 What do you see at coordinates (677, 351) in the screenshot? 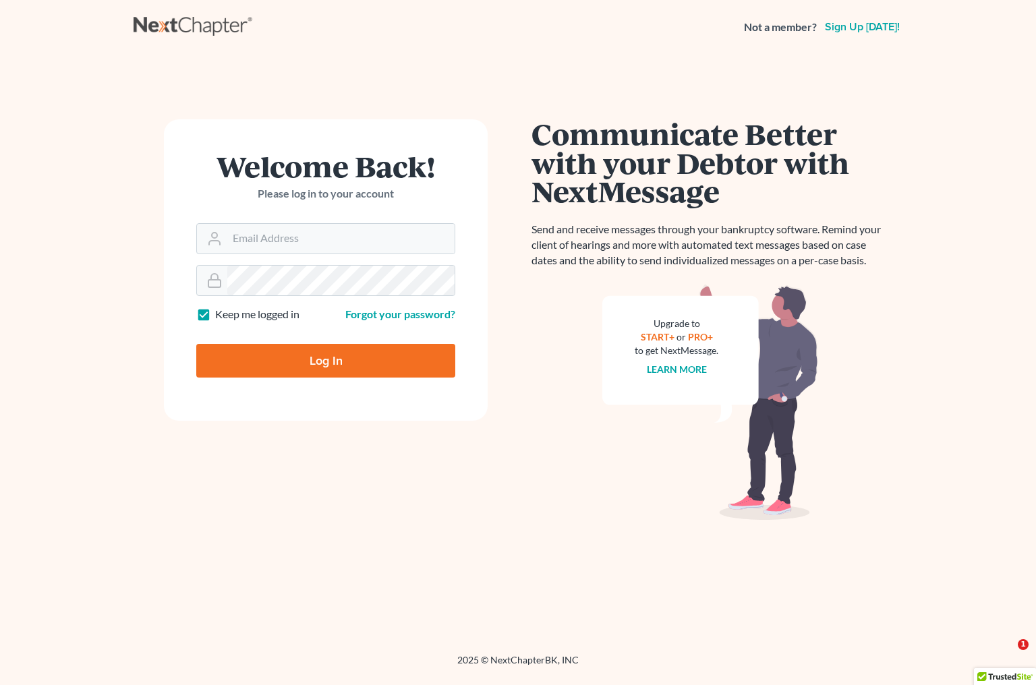
I see `div: to get NextMessage.` at bounding box center [677, 351].